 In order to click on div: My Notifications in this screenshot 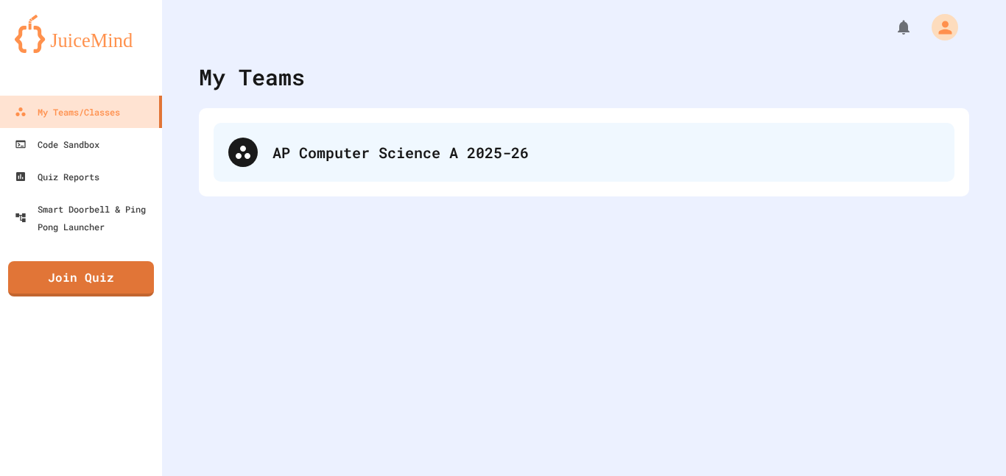, I will do `click(892, 27)`.